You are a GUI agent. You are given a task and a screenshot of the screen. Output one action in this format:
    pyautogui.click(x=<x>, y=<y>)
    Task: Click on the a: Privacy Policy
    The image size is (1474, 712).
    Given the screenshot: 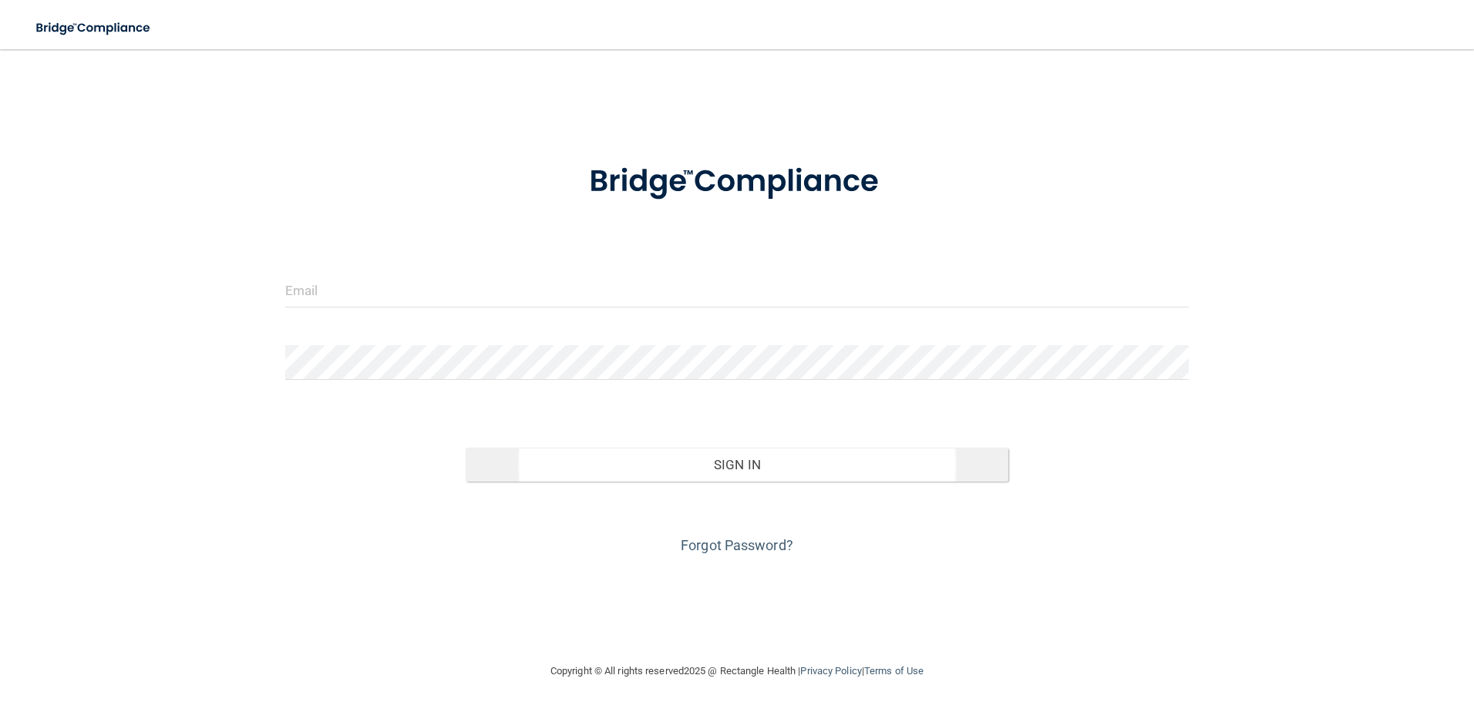 What is the action you would take?
    pyautogui.click(x=830, y=671)
    